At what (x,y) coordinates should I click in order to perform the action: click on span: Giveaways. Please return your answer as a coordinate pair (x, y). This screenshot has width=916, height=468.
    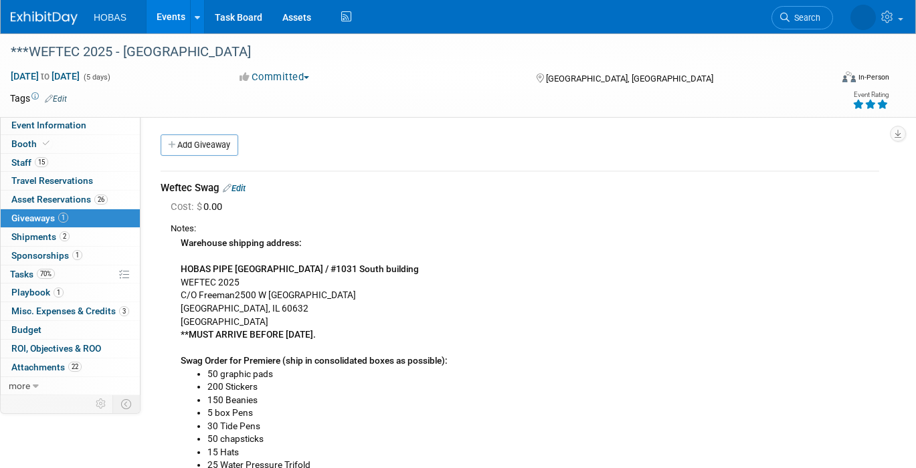
    Looking at the image, I should click on (39, 218).